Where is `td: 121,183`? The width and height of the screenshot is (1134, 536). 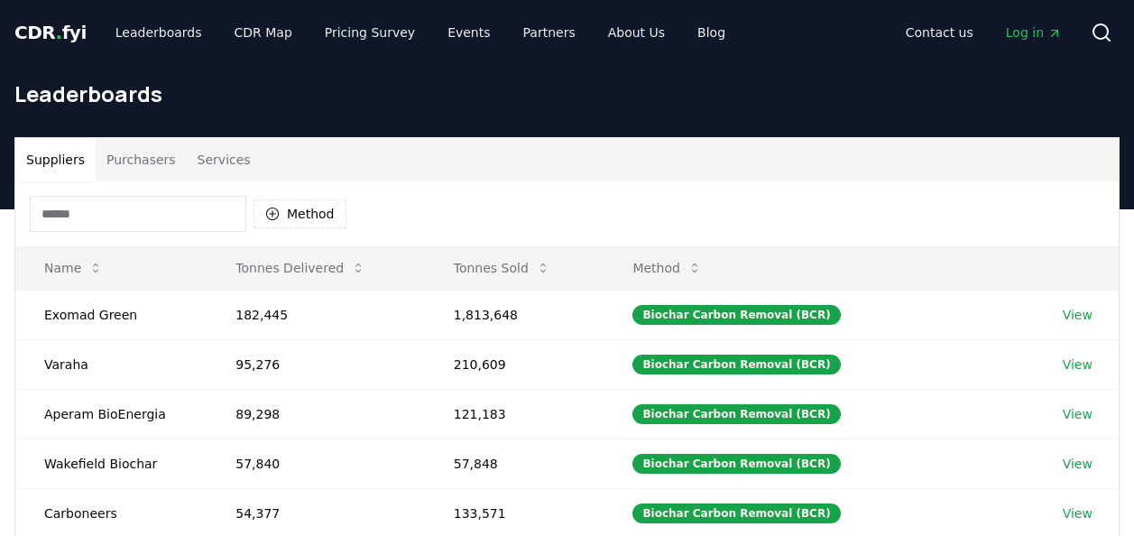 td: 121,183 is located at coordinates (514, 413).